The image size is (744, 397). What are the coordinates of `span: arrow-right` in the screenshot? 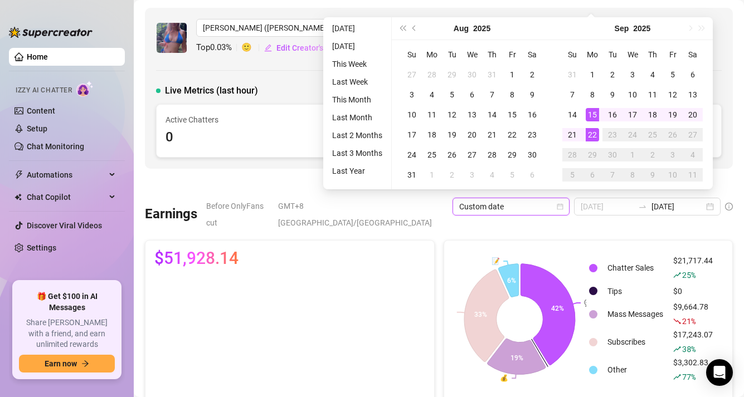 It's located at (85, 364).